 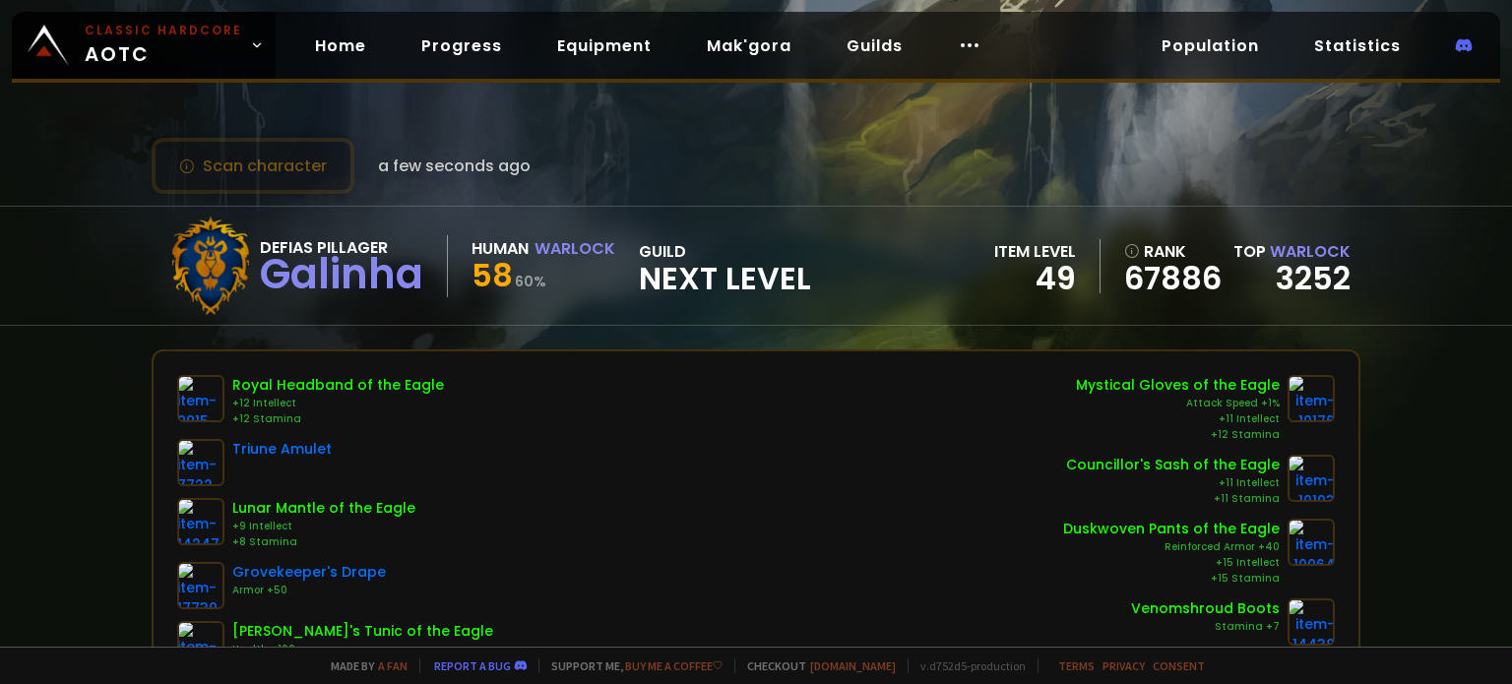 What do you see at coordinates (1172, 529) in the screenshot?
I see `div: Duskwoven Pants of the Eagle` at bounding box center [1172, 529].